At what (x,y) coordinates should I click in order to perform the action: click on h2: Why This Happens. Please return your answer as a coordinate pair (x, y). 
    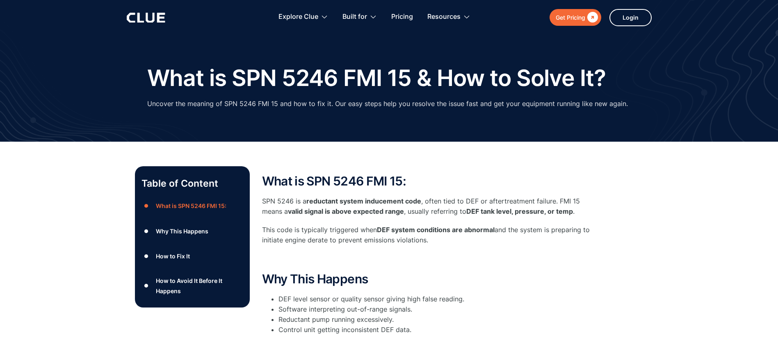
    Looking at the image, I should click on (426, 279).